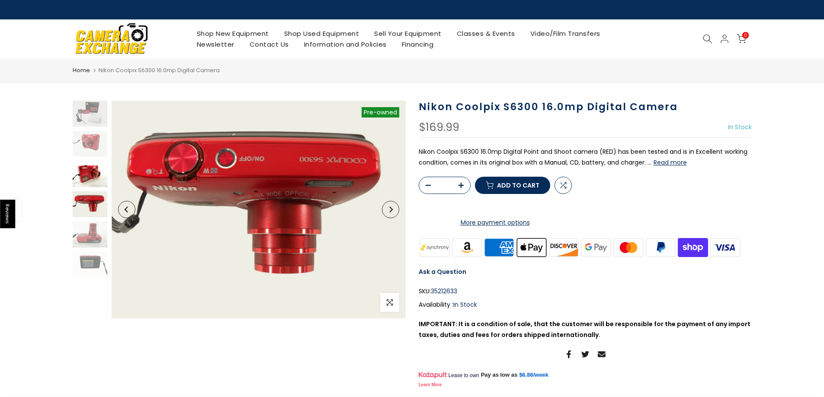 This screenshot has width=824, height=397. Describe the element at coordinates (670, 163) in the screenshot. I see `button: Read more` at that location.